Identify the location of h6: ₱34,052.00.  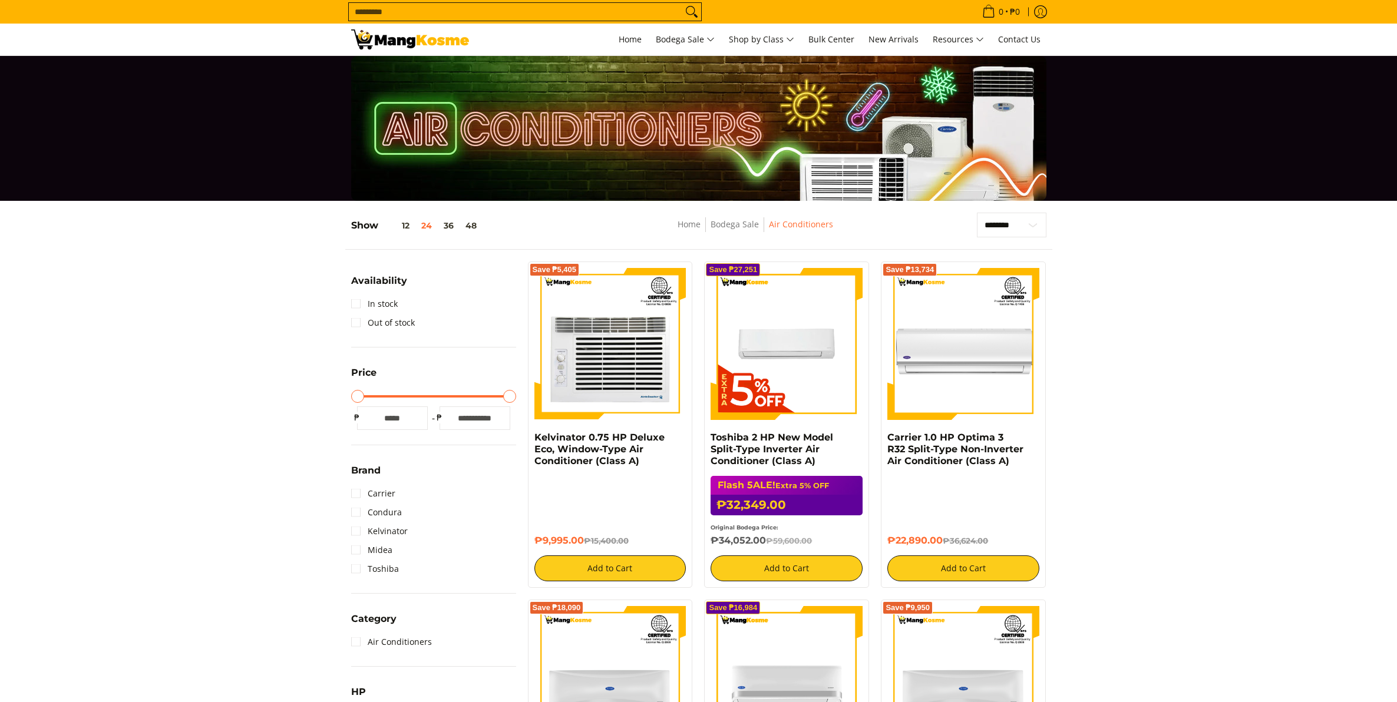
(787, 541).